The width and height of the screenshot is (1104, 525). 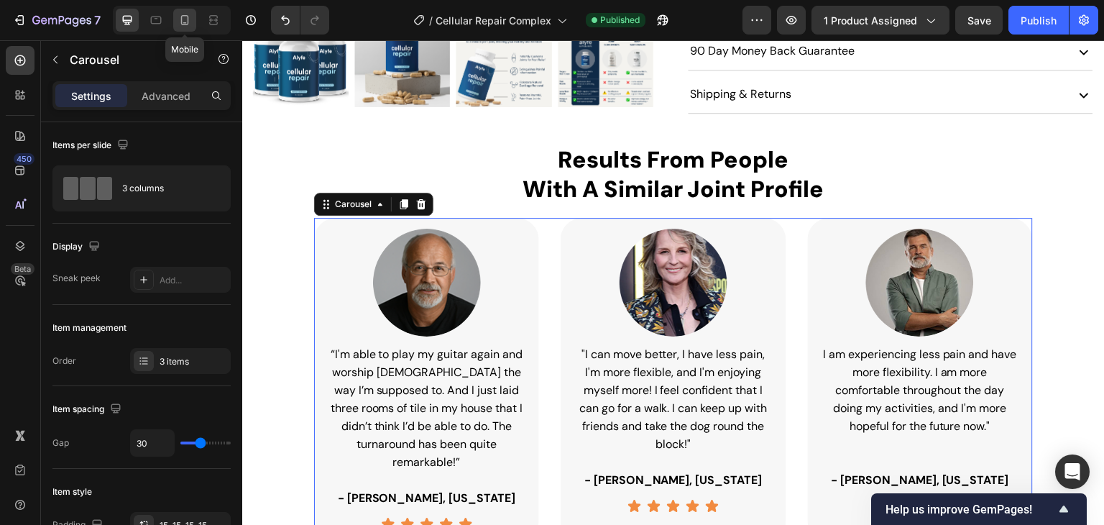 I want to click on div: Item spacing, so click(x=88, y=409).